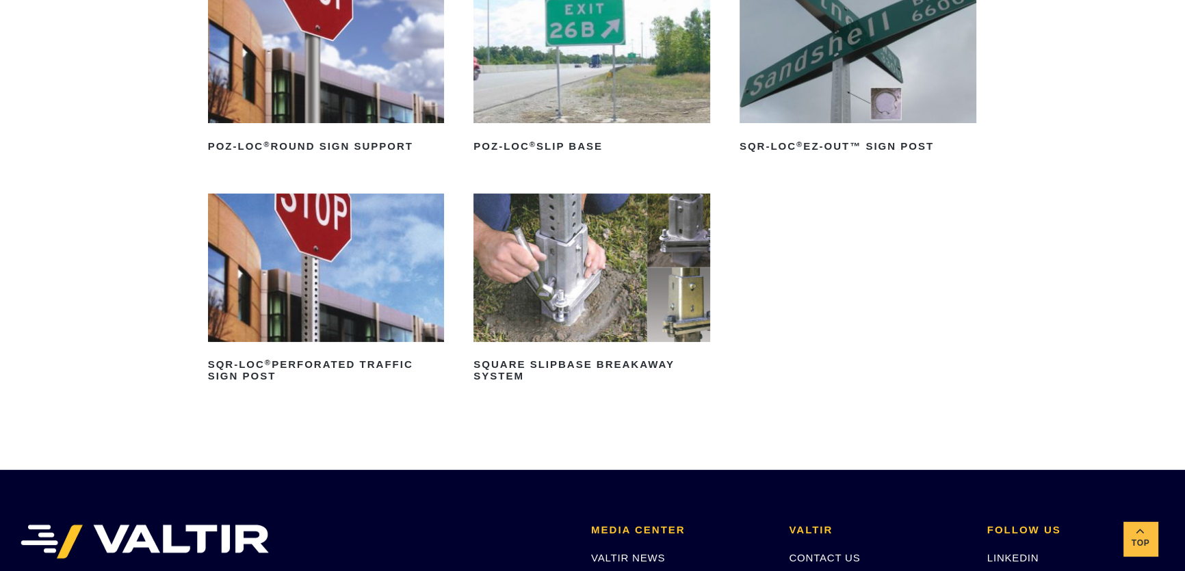 Image resolution: width=1185 pixels, height=571 pixels. Describe the element at coordinates (326, 146) in the screenshot. I see `h2: POZ-LOC Round Sign Support` at that location.